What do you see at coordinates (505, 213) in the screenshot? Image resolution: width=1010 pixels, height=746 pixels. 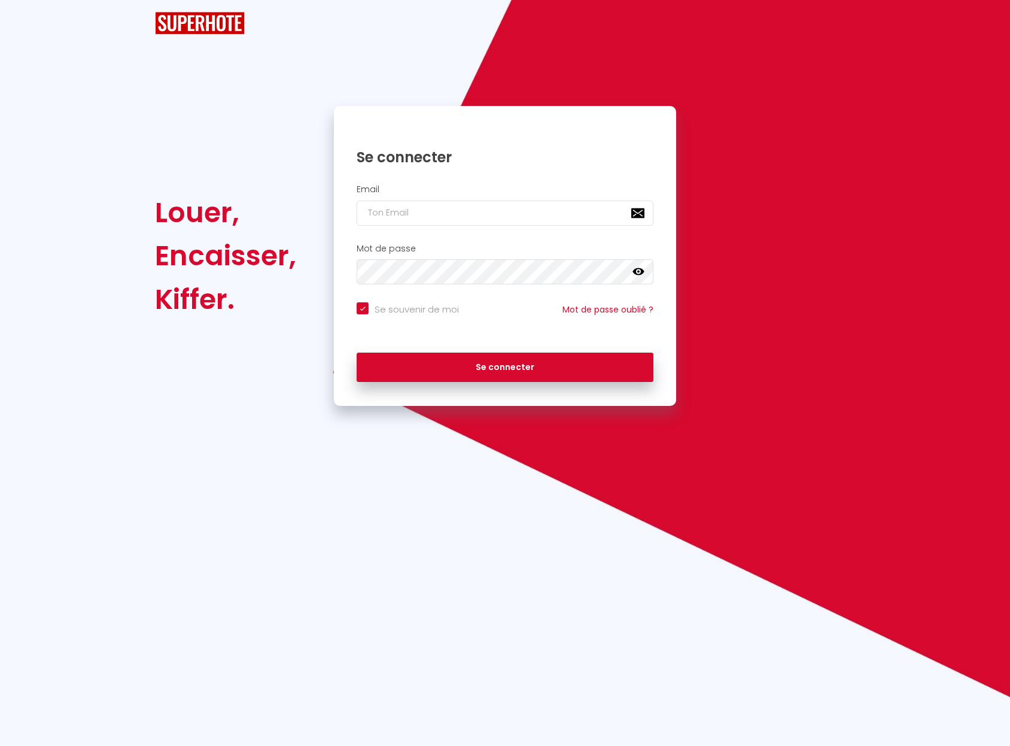 I see `input: Ton Email` at bounding box center [505, 213].